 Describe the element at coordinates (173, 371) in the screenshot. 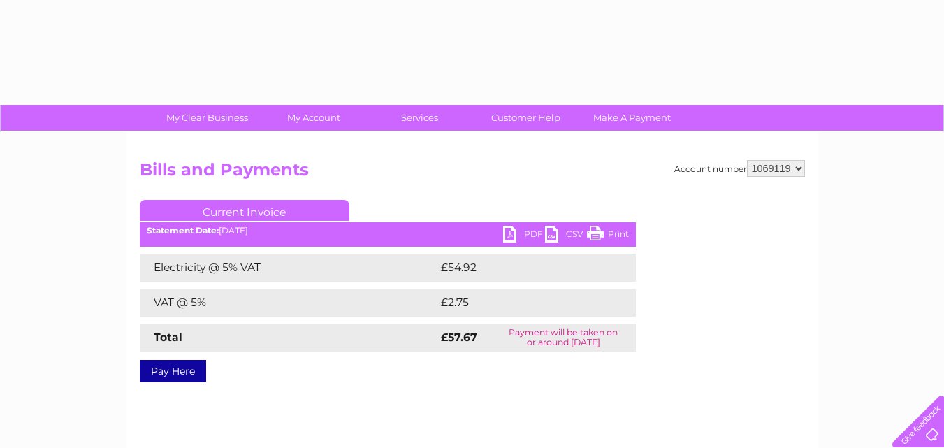

I see `a: Pay Here` at that location.